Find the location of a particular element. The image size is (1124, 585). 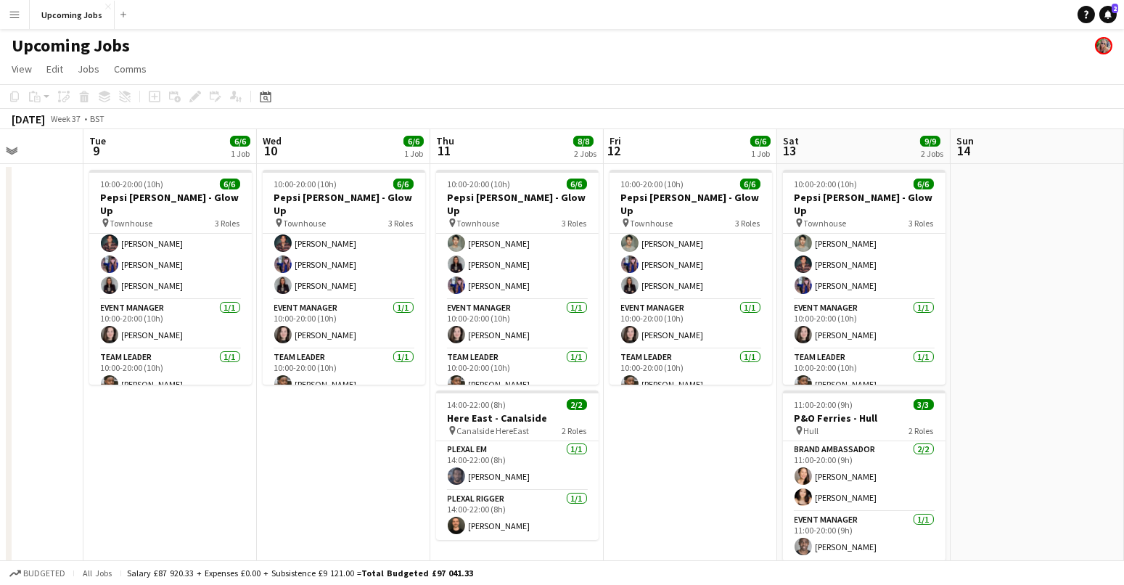

a: Jobs is located at coordinates (89, 69).